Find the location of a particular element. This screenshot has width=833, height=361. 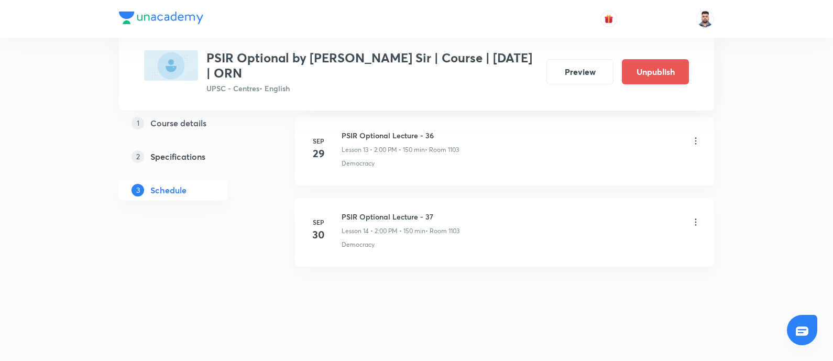

h5: Schedule is located at coordinates (168, 190).